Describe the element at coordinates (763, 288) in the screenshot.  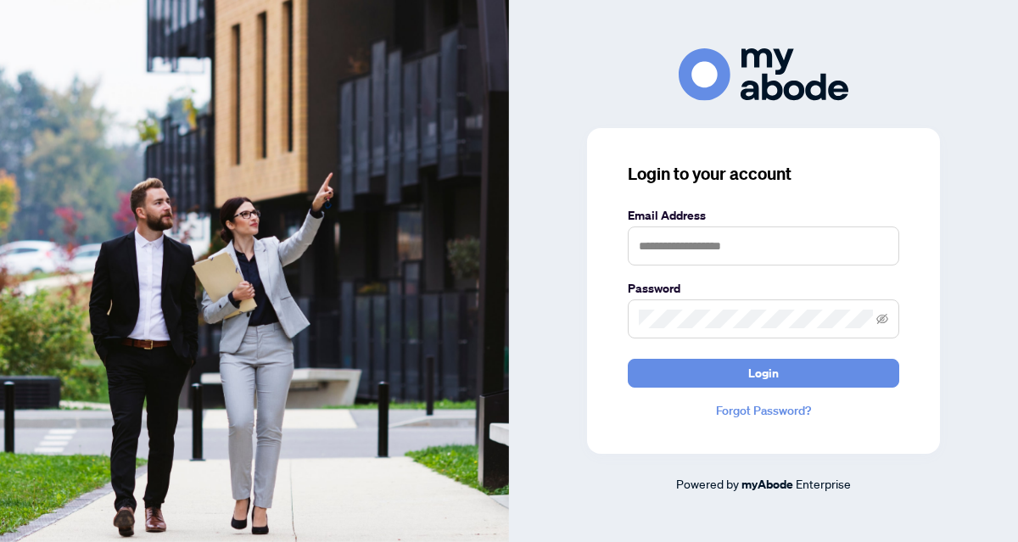
I see `label: Password` at that location.